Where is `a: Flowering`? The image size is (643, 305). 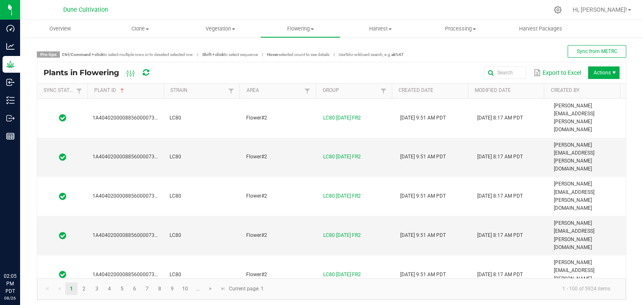
a: Flowering is located at coordinates (300, 29).